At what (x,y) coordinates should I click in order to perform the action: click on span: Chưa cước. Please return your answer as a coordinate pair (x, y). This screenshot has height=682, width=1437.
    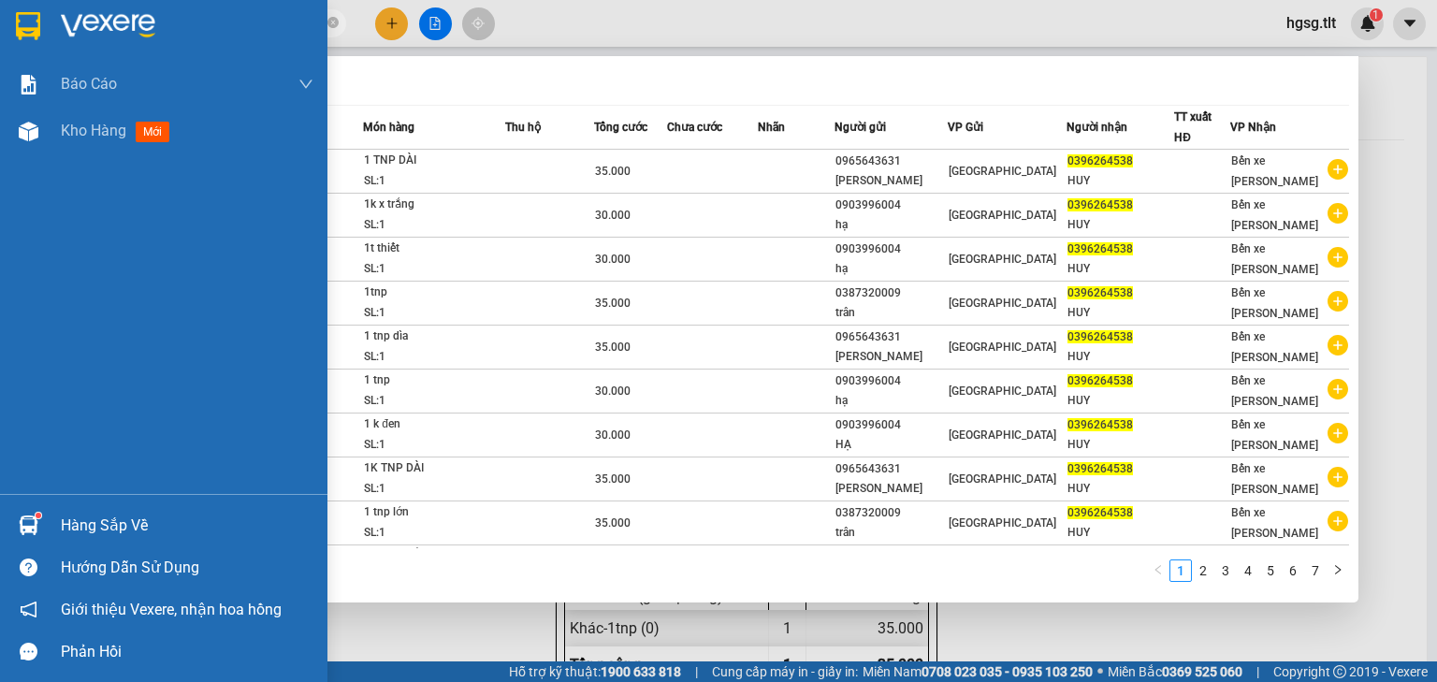
    Looking at the image, I should click on (694, 127).